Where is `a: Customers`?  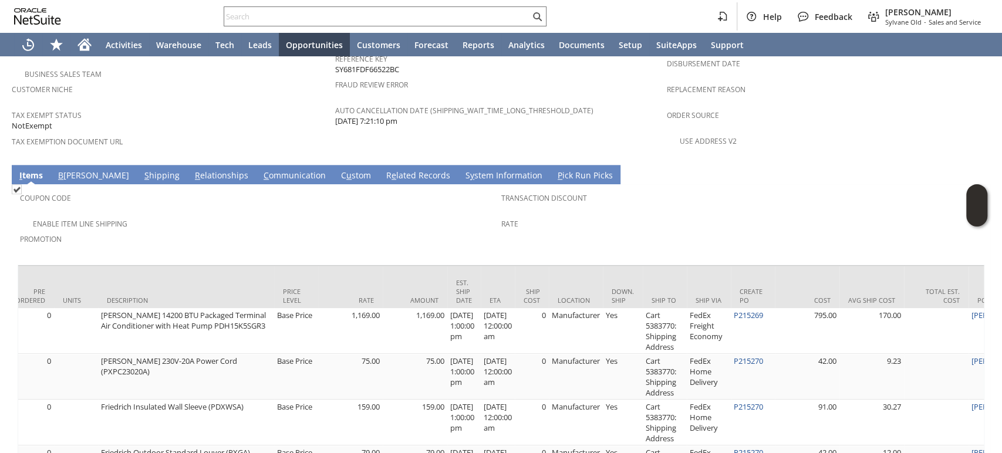 a: Customers is located at coordinates (379, 45).